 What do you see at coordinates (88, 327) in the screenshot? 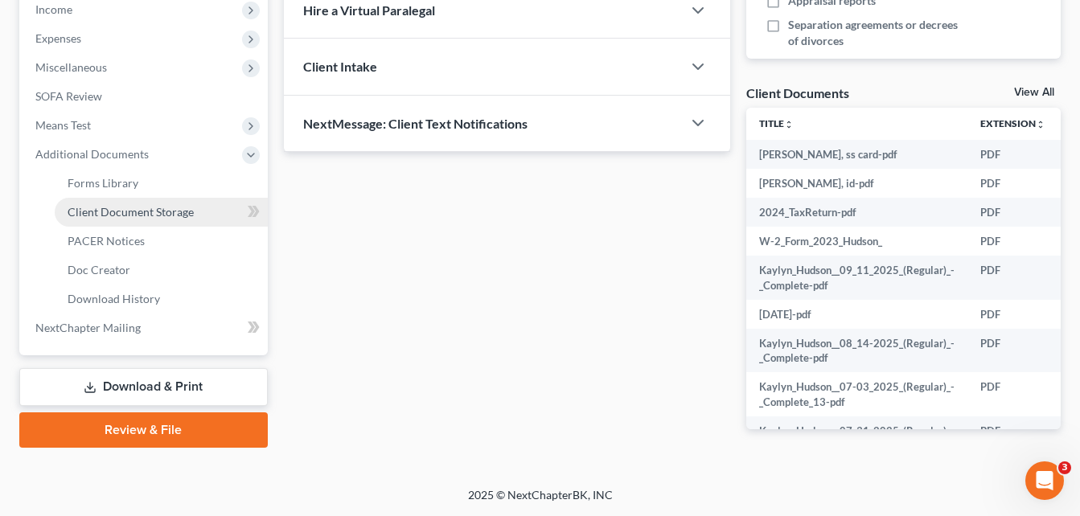
I see `span: NextChapter Mailing` at bounding box center [88, 327].